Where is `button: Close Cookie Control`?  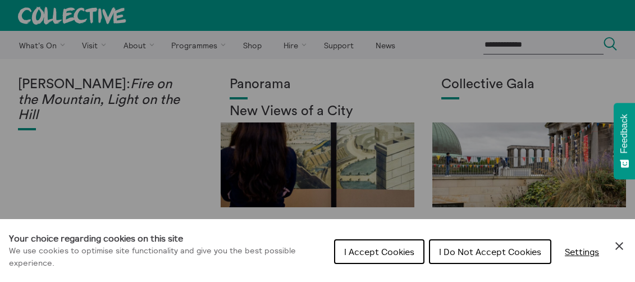 button: Close Cookie Control is located at coordinates (619, 246).